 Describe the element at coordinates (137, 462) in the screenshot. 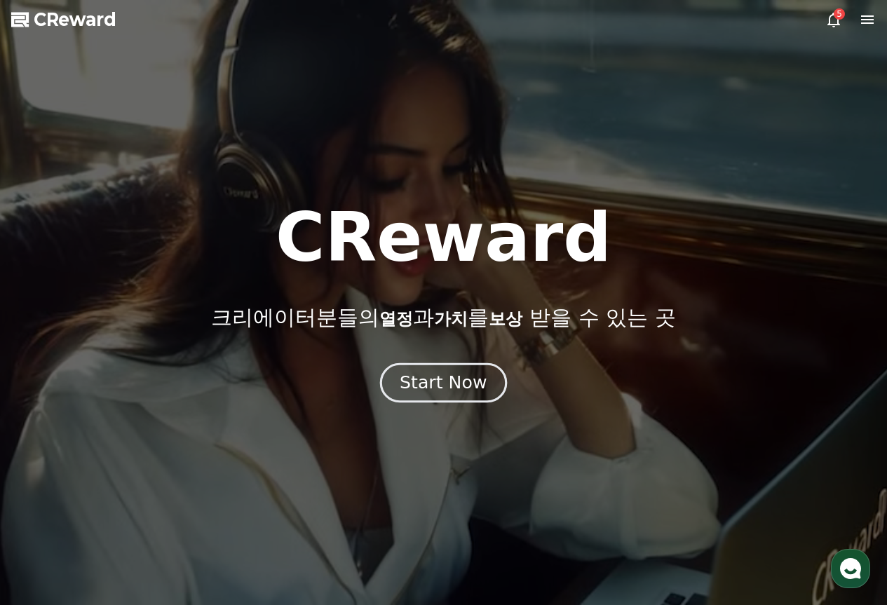

I see `a: 대화` at that location.